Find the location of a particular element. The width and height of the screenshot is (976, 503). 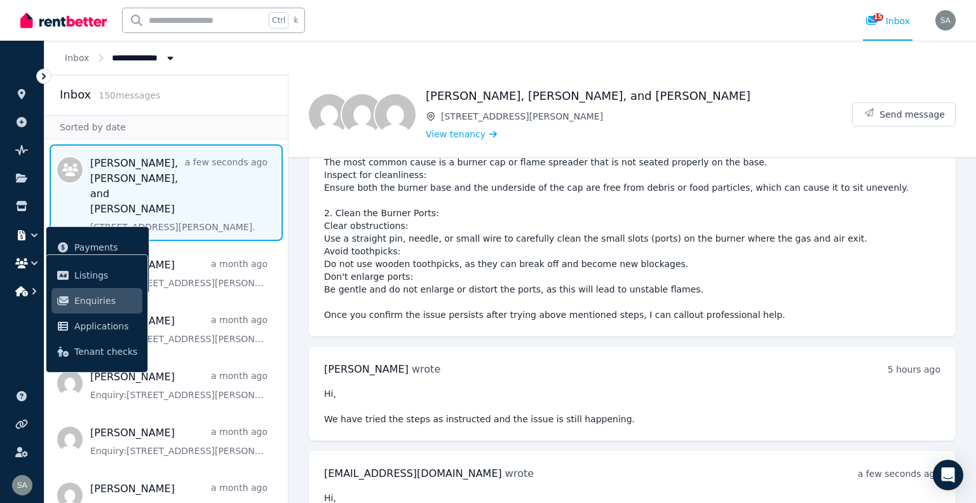

pre: Hi, We have tried the steps as instructed and the issue is still happening. is located at coordinates (632, 406).